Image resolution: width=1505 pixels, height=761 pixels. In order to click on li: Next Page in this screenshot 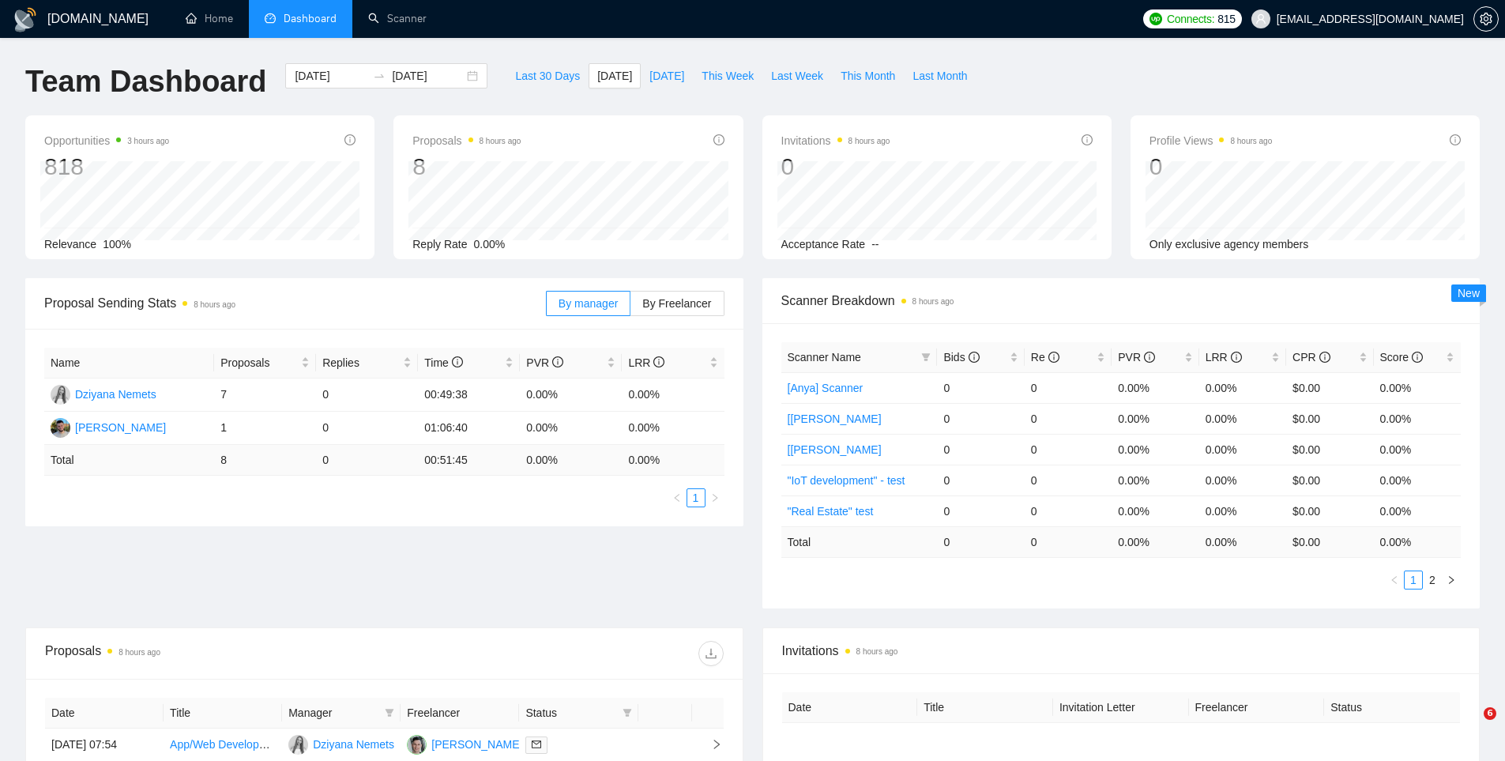, I will do `click(1451, 580)`.